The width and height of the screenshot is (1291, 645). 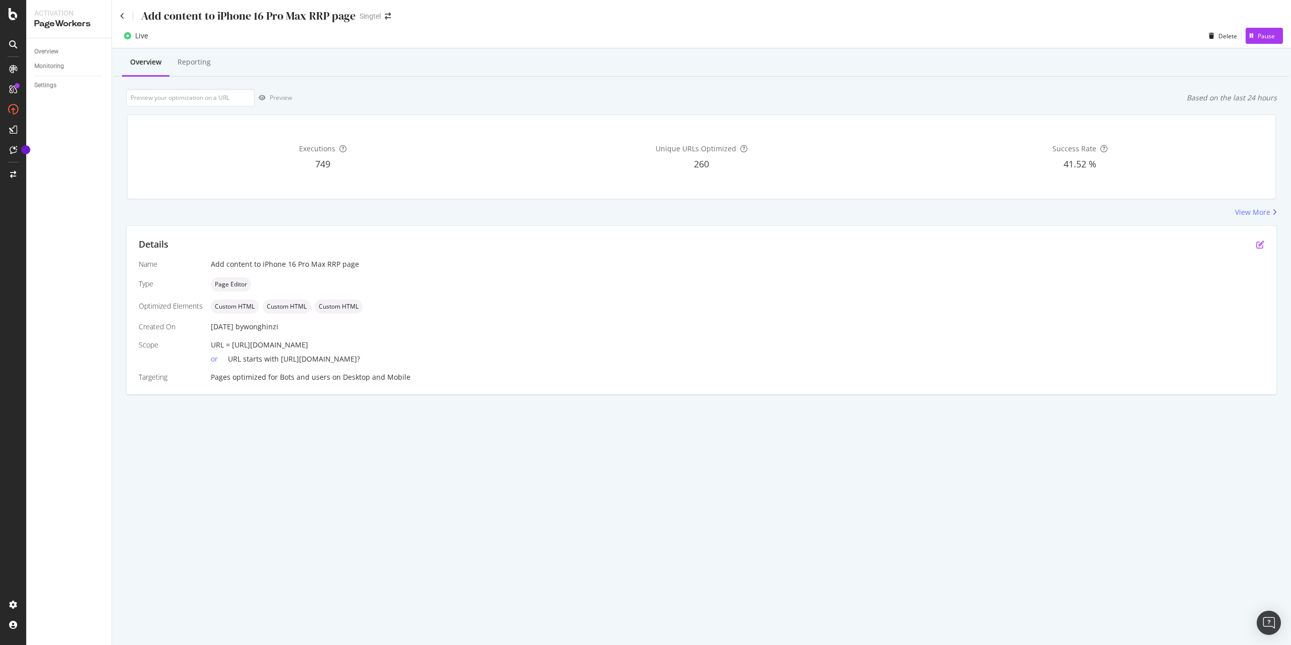 I want to click on div: Targeting, so click(x=170, y=377).